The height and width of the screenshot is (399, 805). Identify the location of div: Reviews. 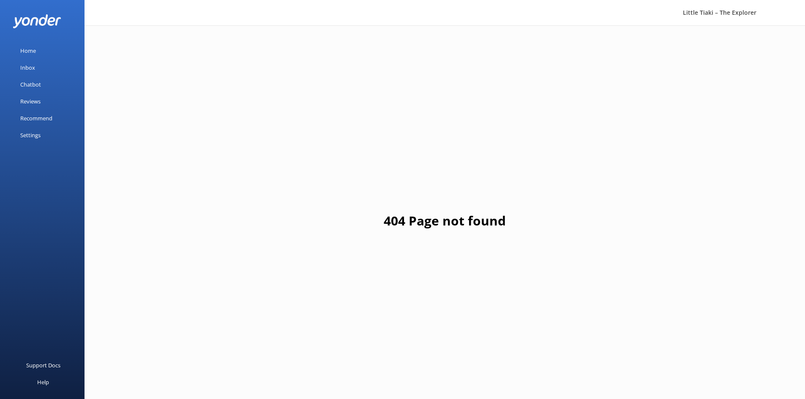
(30, 101).